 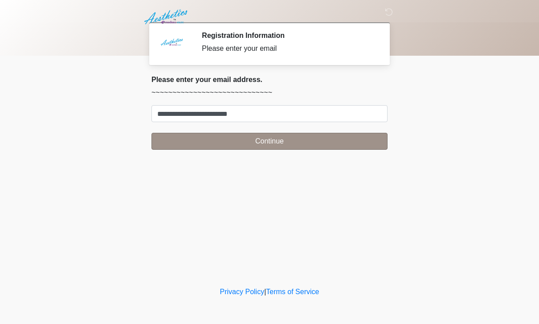 I want to click on a: Terms of Service, so click(x=292, y=292).